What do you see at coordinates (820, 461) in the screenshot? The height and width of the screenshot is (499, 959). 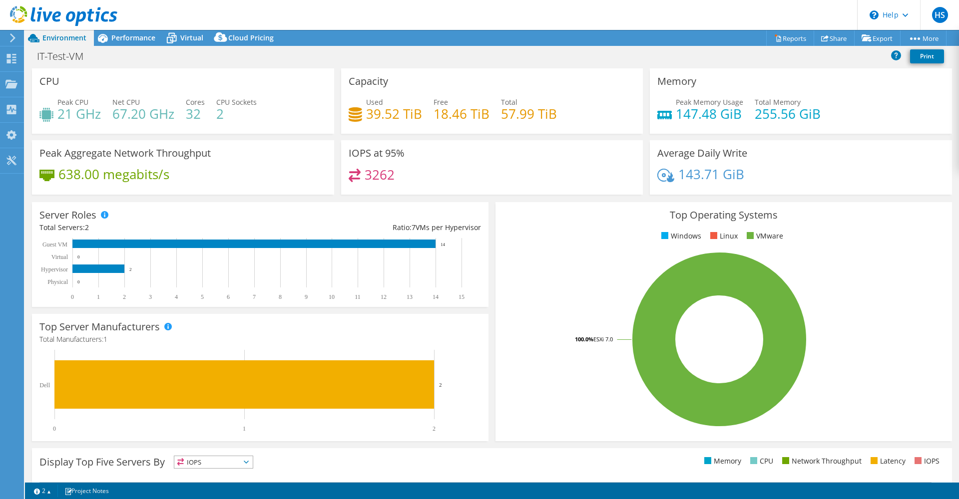 I see `li: Network Throughput` at bounding box center [820, 461].